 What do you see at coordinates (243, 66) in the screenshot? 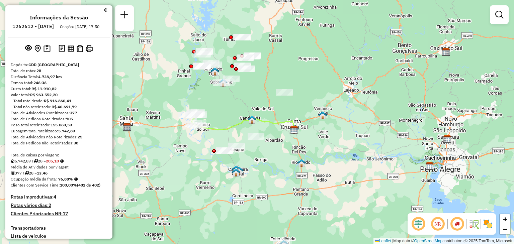
I see `div: Atividade não roteirizada - BAR E LANCHERIA DA C` at bounding box center [243, 66].